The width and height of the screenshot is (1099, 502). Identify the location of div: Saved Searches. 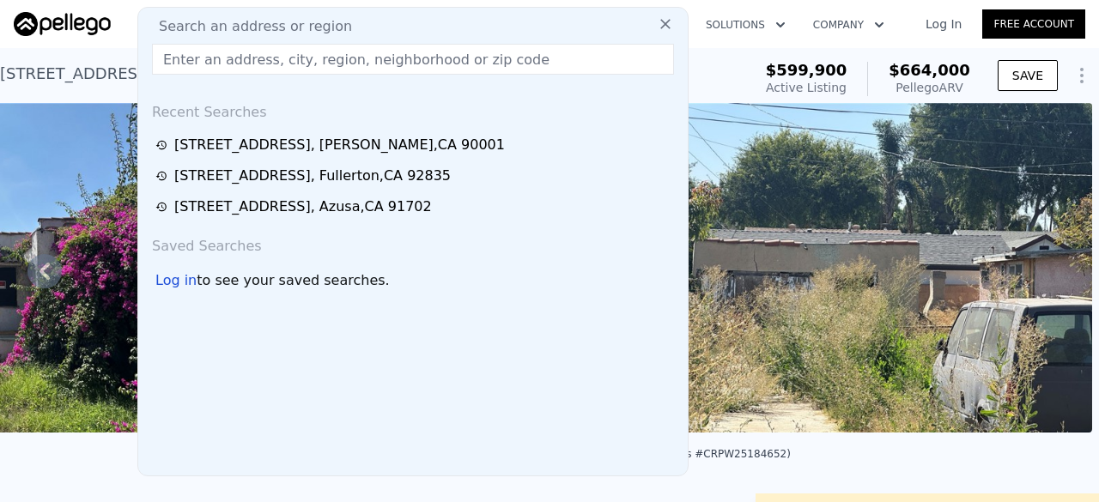
(413, 243).